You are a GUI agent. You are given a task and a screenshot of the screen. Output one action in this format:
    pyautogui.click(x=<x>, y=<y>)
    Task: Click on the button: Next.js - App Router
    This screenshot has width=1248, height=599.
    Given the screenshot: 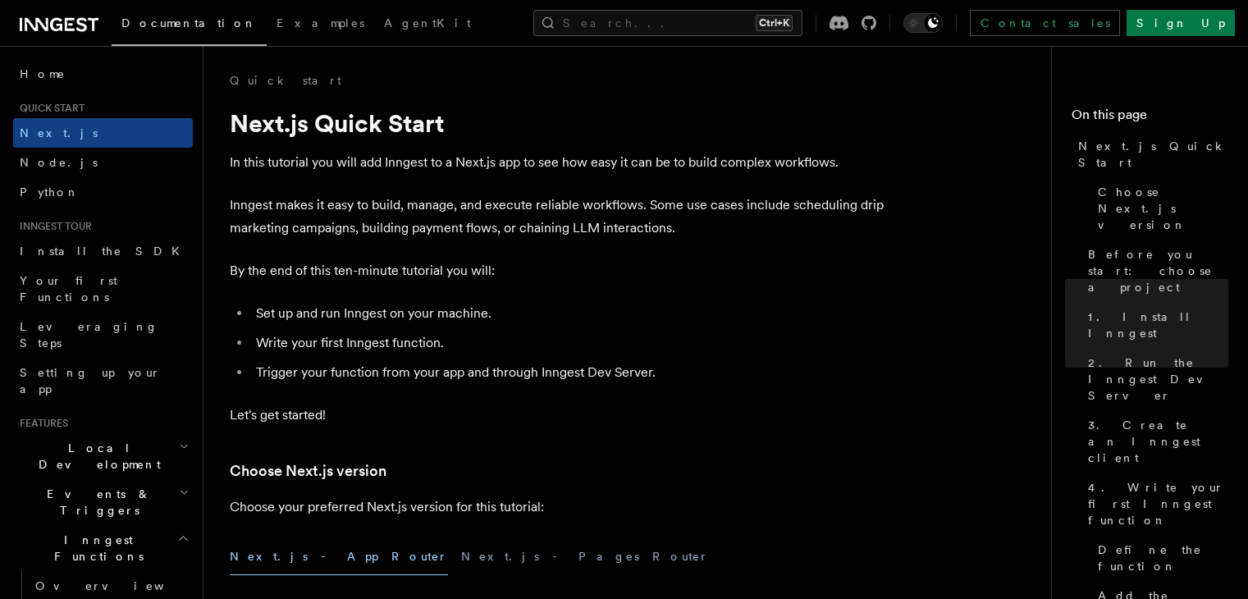 What is the action you would take?
    pyautogui.click(x=339, y=556)
    